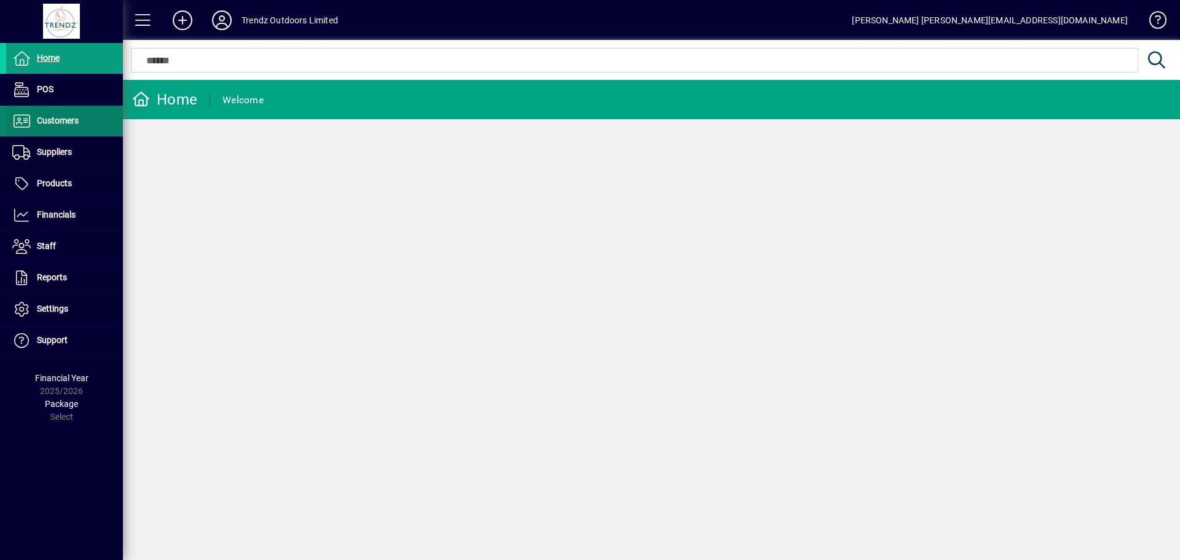  I want to click on span: Customers, so click(58, 120).